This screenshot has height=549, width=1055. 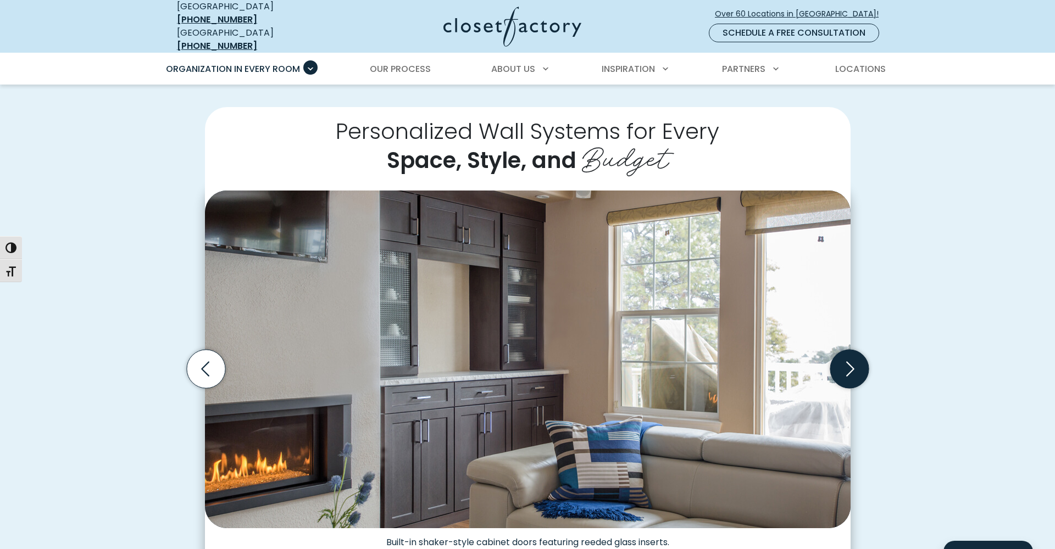 What do you see at coordinates (527, 359) in the screenshot?
I see `img: Dark wood built-in cabinetry with upper and lower storage` at bounding box center [527, 359].